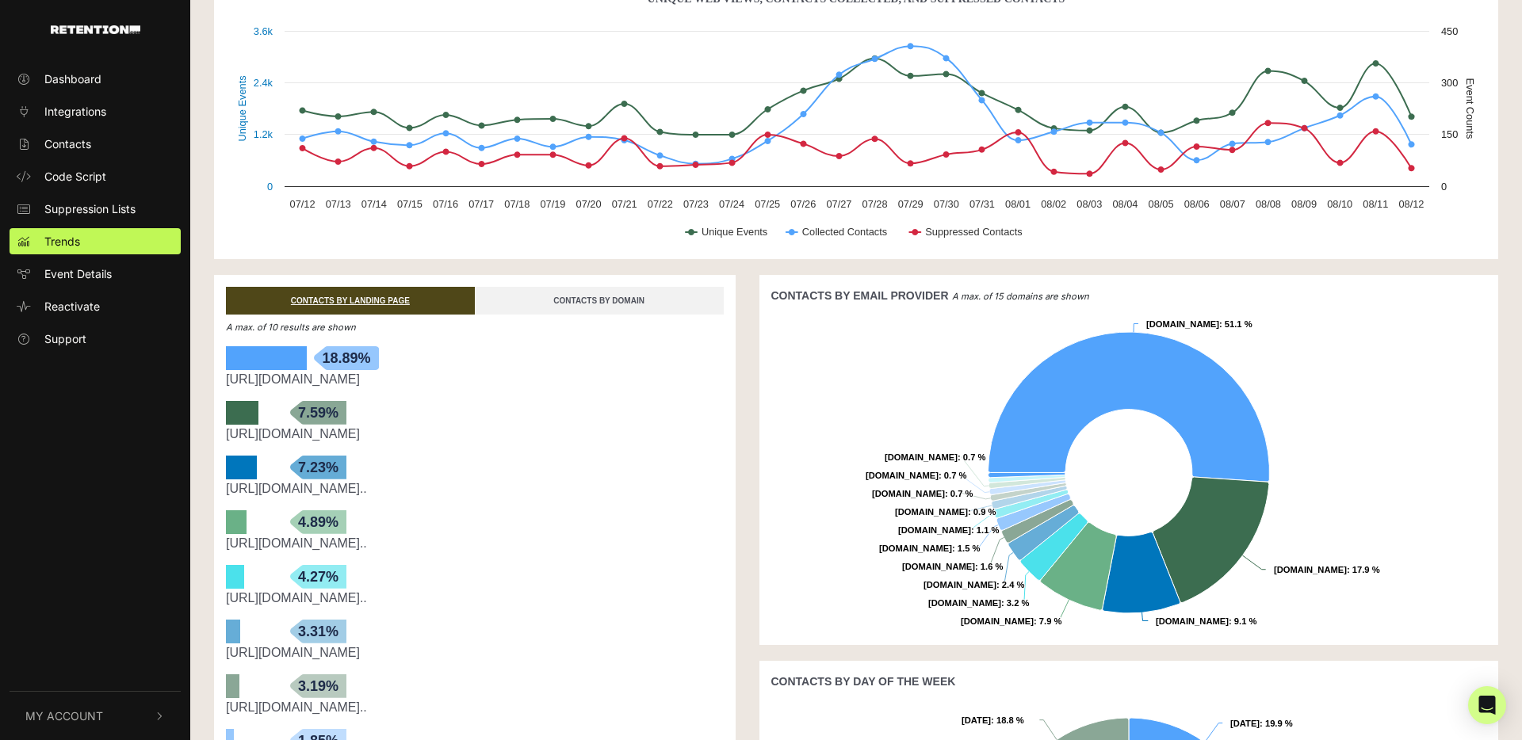  What do you see at coordinates (1449, 31) in the screenshot?
I see `text: 450` at bounding box center [1449, 31].